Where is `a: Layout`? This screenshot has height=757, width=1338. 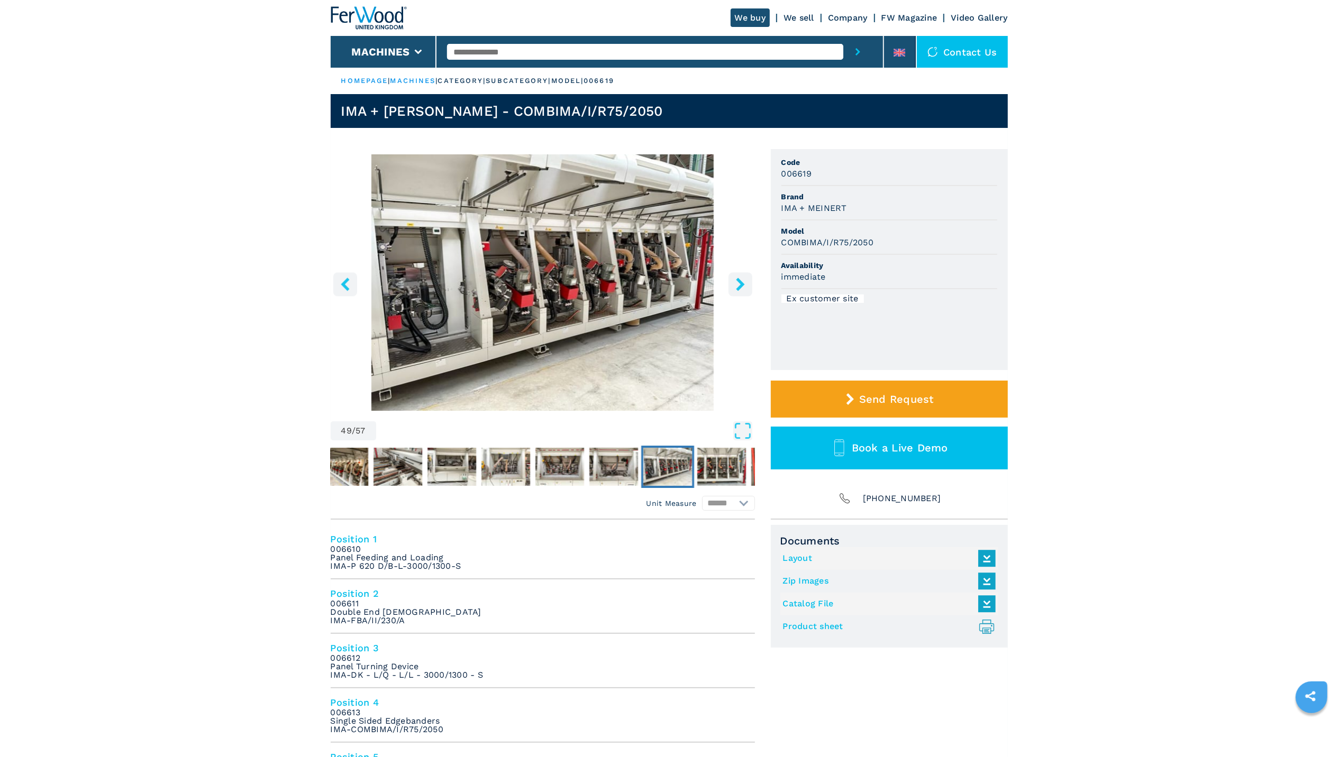
a: Layout is located at coordinates (886, 559).